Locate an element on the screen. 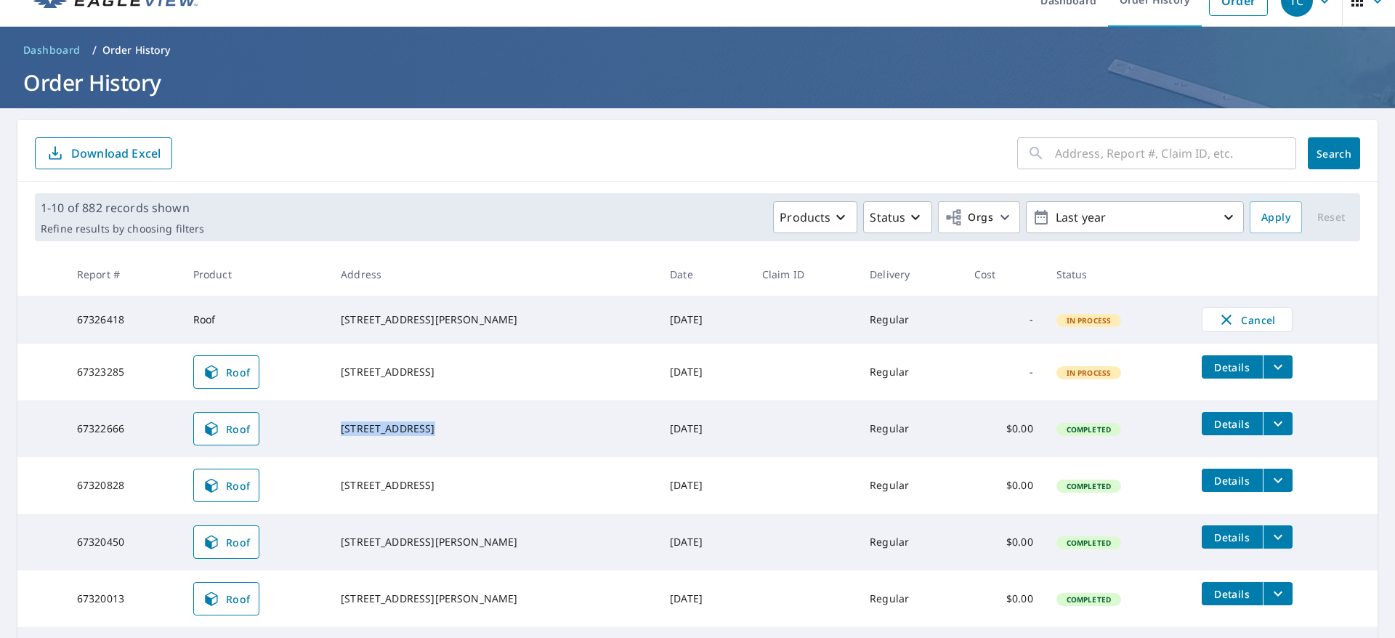 The image size is (1395, 638). button: Status is located at coordinates (897, 217).